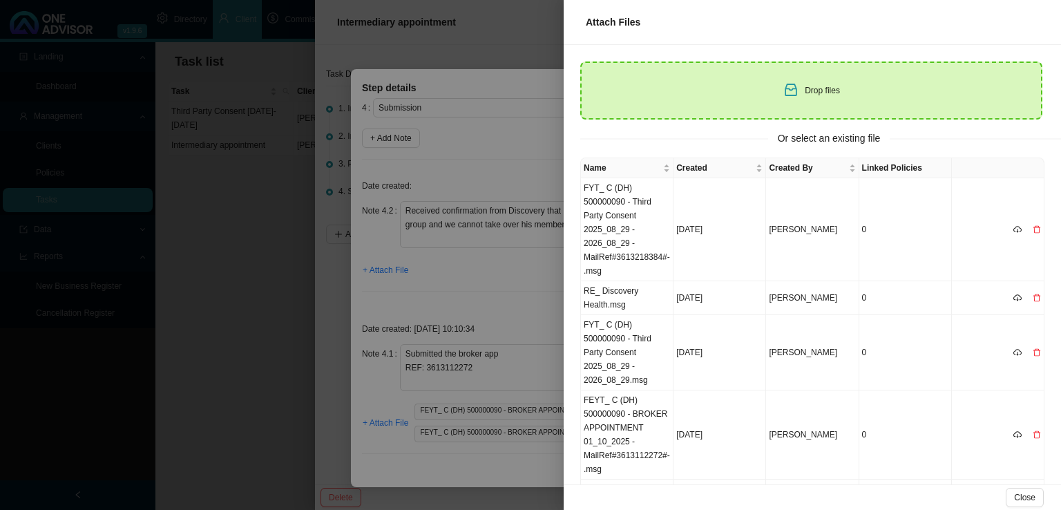 This screenshot has width=1061, height=510. What do you see at coordinates (714, 168) in the screenshot?
I see `span: Created` at bounding box center [714, 168].